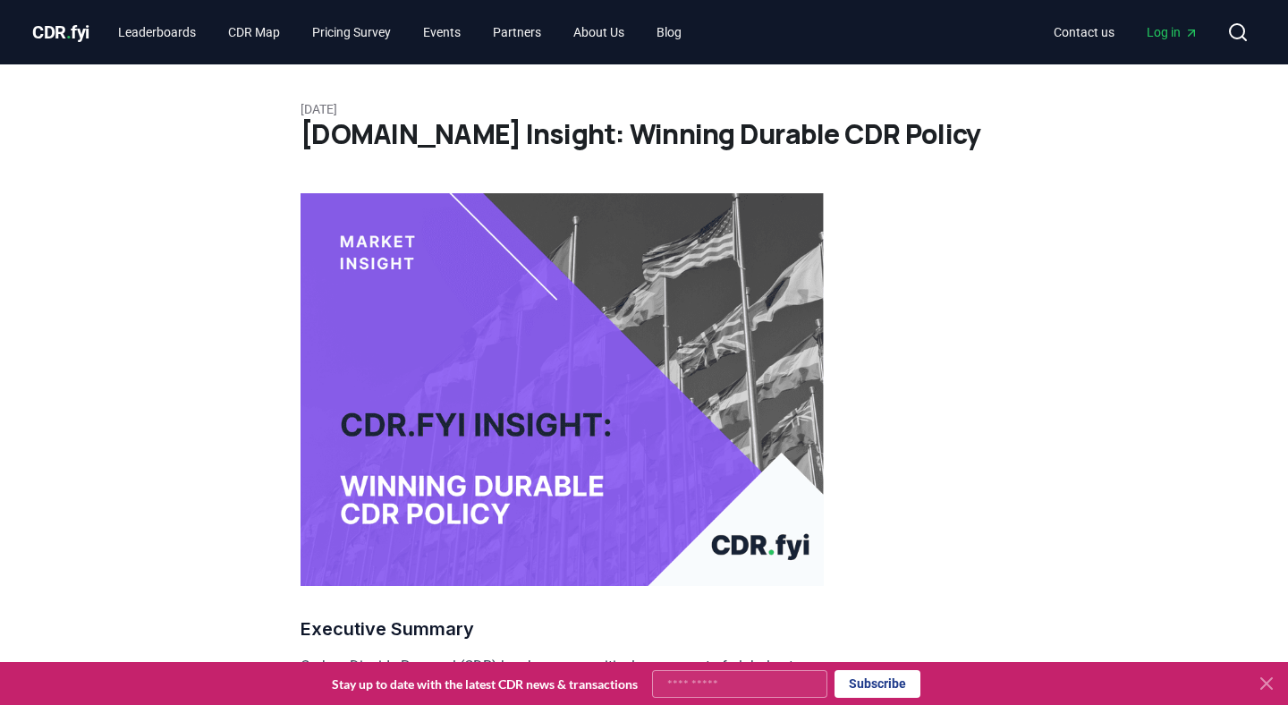 The height and width of the screenshot is (705, 1288). Describe the element at coordinates (562, 629) in the screenshot. I see `h3: Executive Summary` at that location.